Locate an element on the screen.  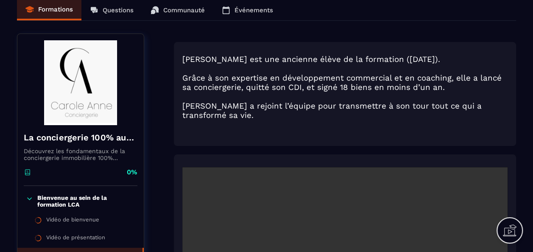
h3: Grâce à son expertise en développement commercial et en coaching, elle a lancé sa conciergerie, q... is located at coordinates (345, 83).